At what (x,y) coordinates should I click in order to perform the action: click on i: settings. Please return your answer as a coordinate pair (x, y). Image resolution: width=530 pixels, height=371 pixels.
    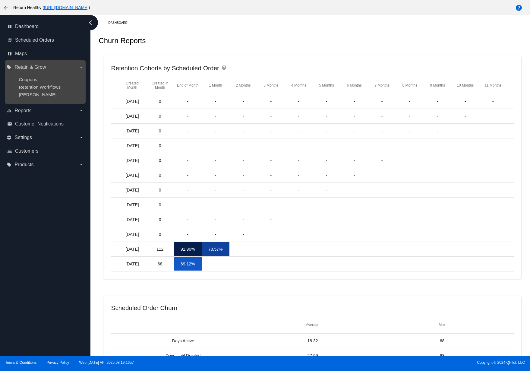
    Looking at the image, I should click on (9, 138).